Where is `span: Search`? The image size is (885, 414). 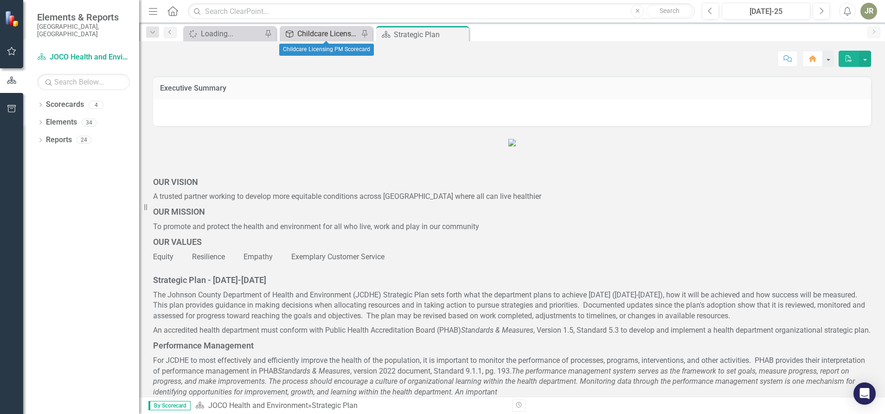 span: Search is located at coordinates (670, 11).